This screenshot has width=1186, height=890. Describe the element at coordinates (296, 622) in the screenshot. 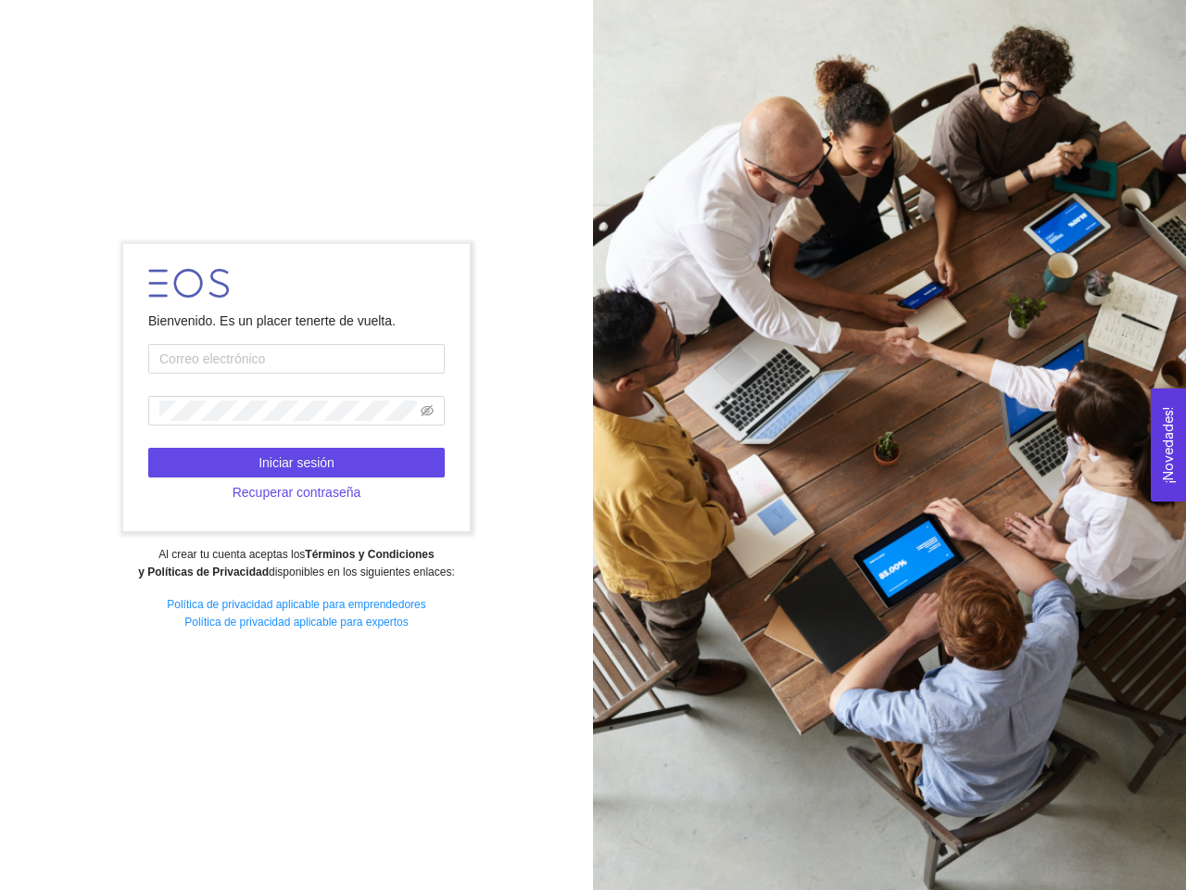

I see `a: Política de privacidad aplicable para expertos` at that location.